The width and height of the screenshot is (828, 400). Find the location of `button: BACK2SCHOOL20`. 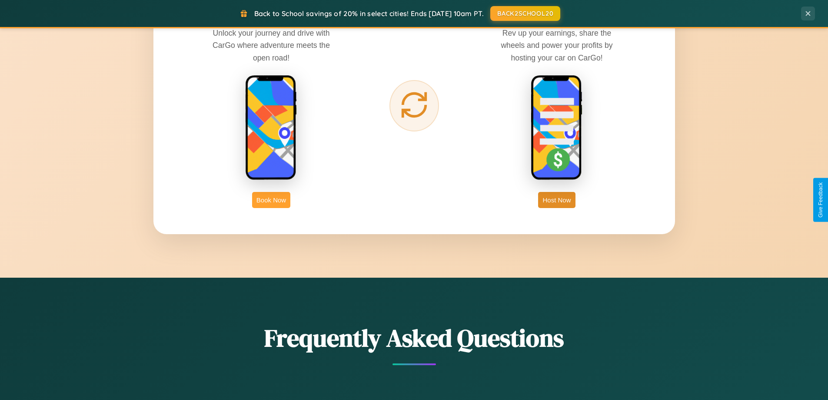

button: BACK2SCHOOL20 is located at coordinates (525, 13).